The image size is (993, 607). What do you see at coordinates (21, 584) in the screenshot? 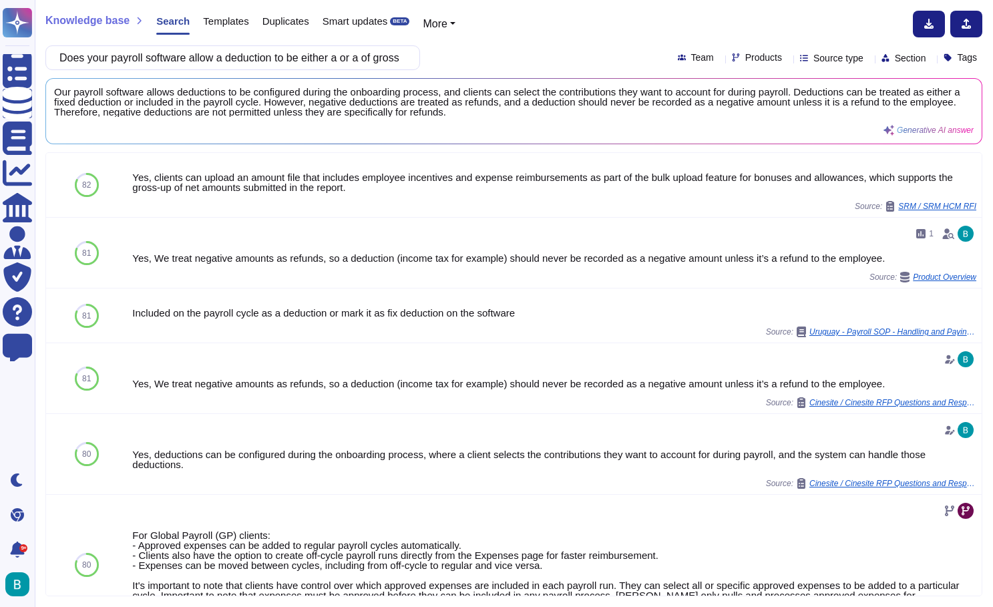
I see `button: user` at bounding box center [21, 584].